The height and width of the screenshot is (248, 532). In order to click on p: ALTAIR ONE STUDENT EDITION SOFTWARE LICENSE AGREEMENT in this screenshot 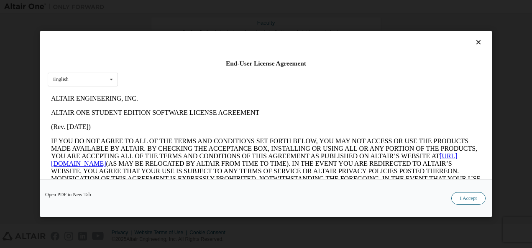, I will do `click(218, 21)`.